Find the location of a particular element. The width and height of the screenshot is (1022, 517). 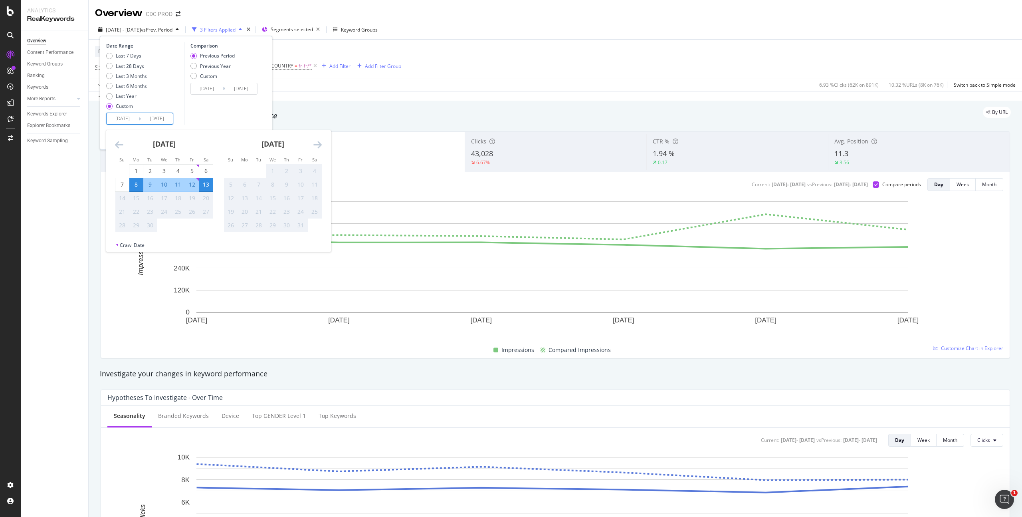

td: Not available. Thursday, October 9, 2025 is located at coordinates (287, 184).